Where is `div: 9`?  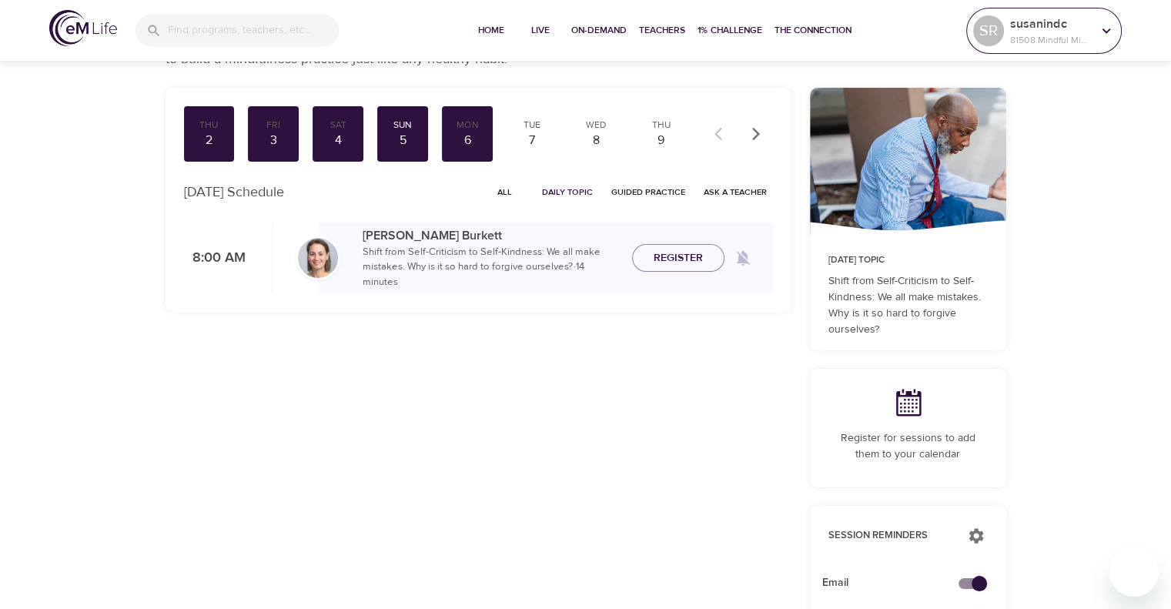 div: 9 is located at coordinates (662, 140).